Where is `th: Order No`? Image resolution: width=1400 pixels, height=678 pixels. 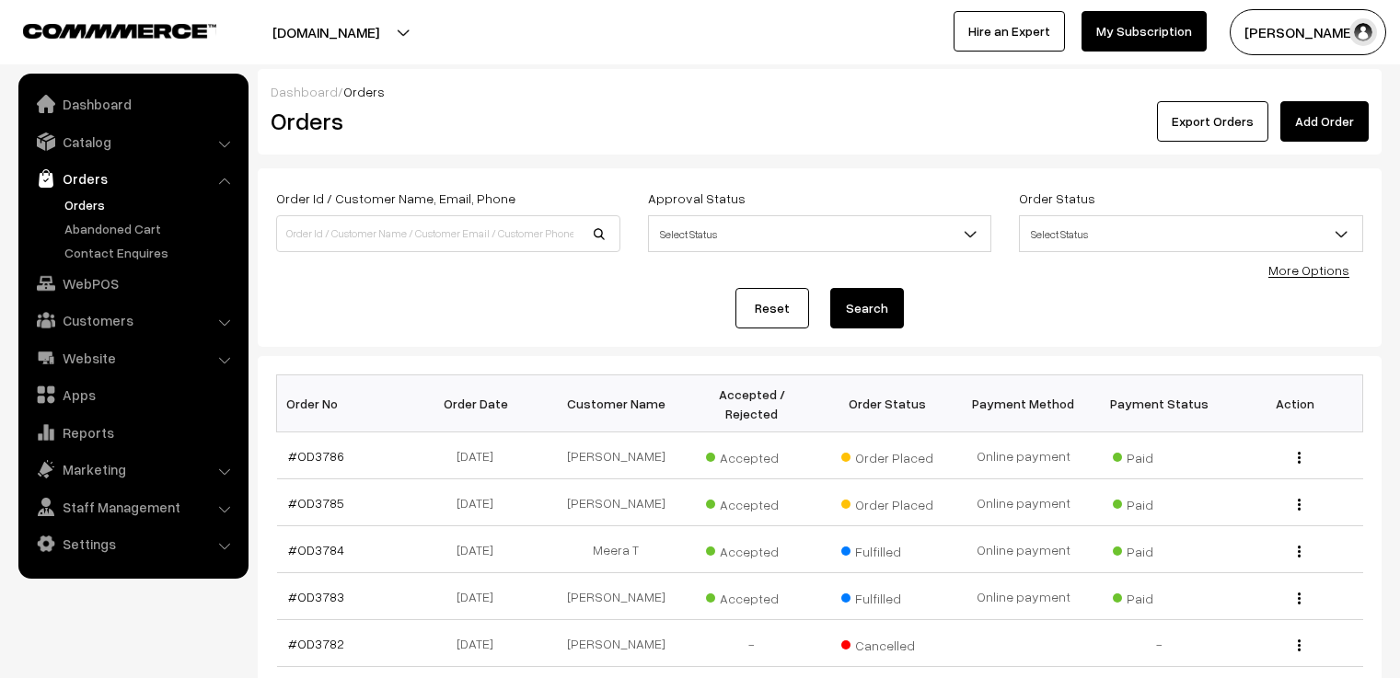
th: Order No is located at coordinates (345, 404).